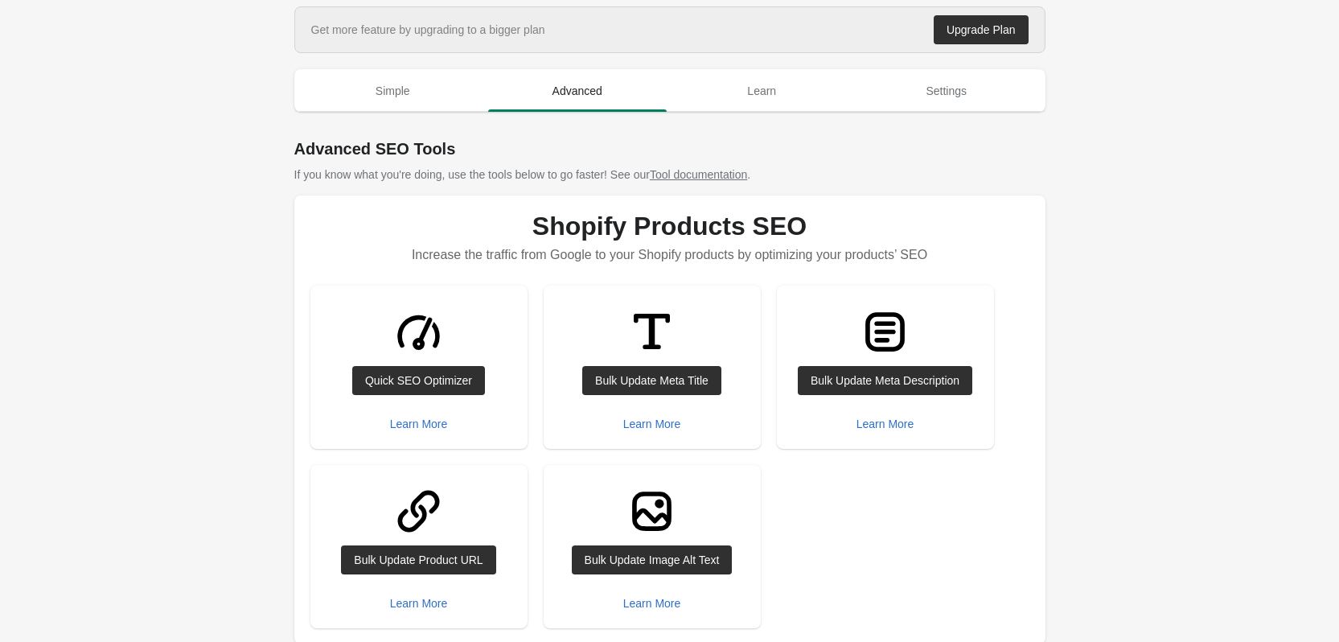  Describe the element at coordinates (651, 380) in the screenshot. I see `div: Bulk Update Meta Title` at that location.